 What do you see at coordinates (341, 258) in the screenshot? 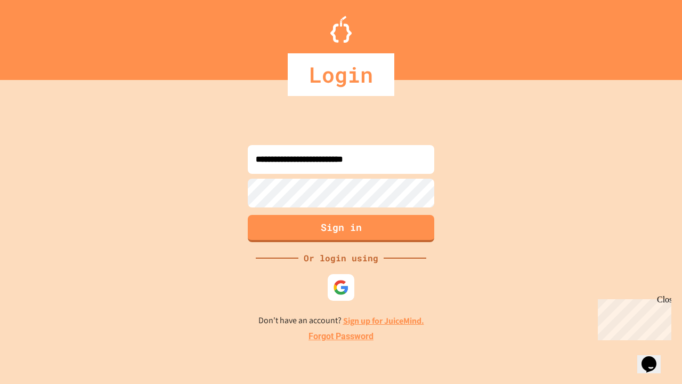
I see `div: Or login using` at bounding box center [341, 258].